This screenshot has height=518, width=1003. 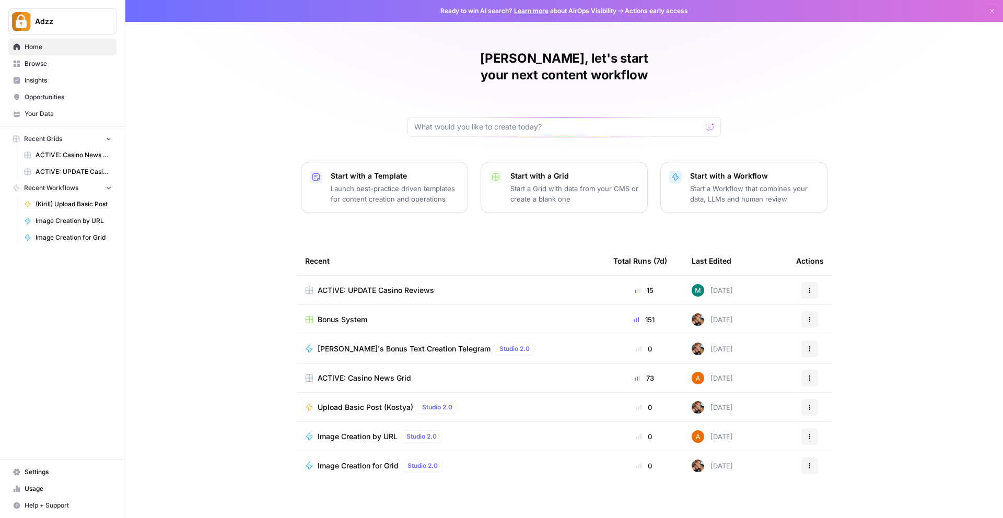 What do you see at coordinates (644, 290) in the screenshot?
I see `div: 15` at bounding box center [644, 290].